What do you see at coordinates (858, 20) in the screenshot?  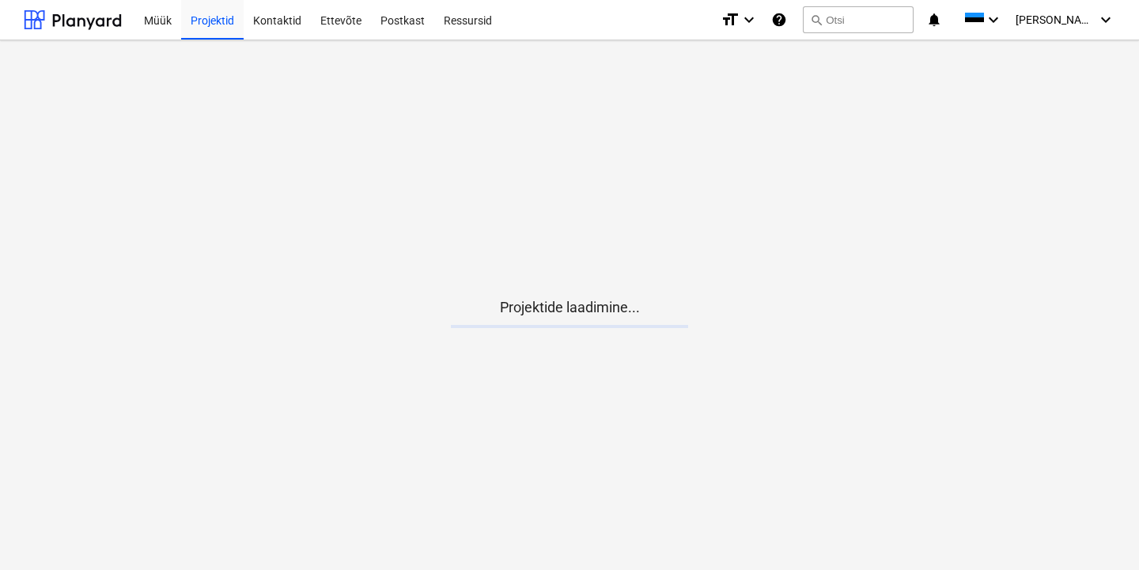 I see `button: Otsi` at bounding box center [858, 20].